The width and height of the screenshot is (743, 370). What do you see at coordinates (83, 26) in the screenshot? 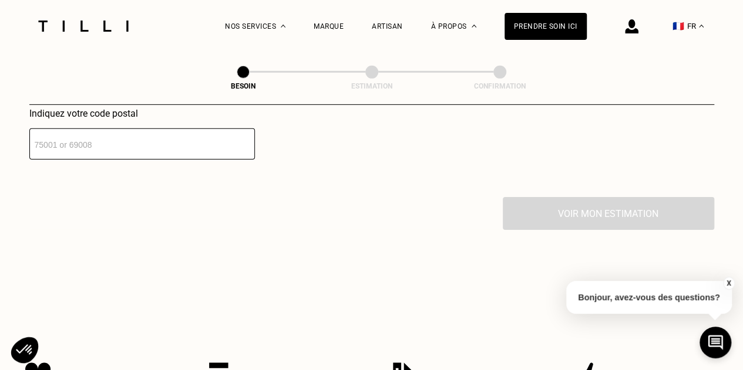
I see `img: Logo du service de couturière Tilli` at bounding box center [83, 26].